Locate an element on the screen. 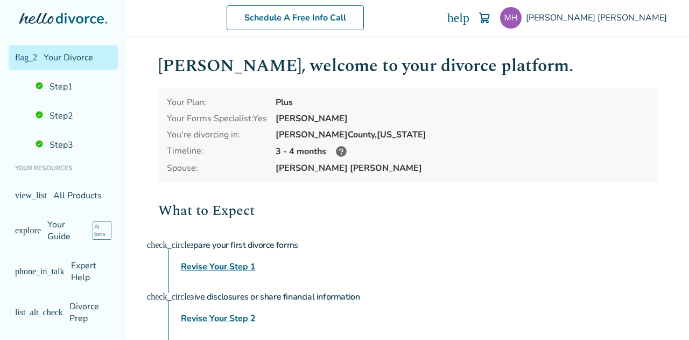  a: Step1 is located at coordinates (73, 87).